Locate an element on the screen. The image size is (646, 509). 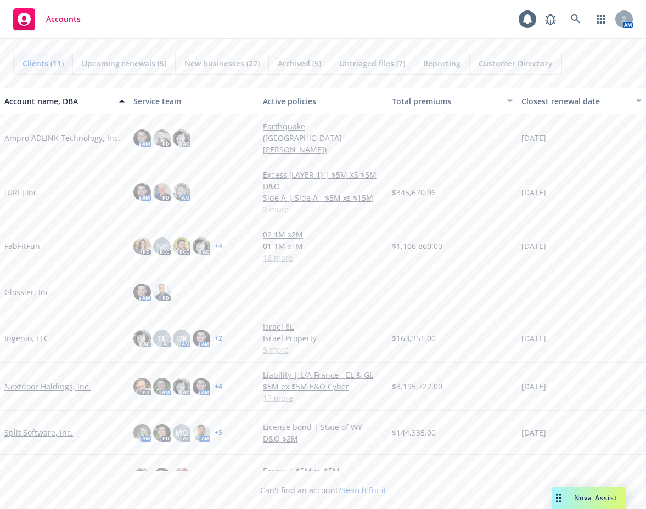
a: Search for it is located at coordinates (364, 490).